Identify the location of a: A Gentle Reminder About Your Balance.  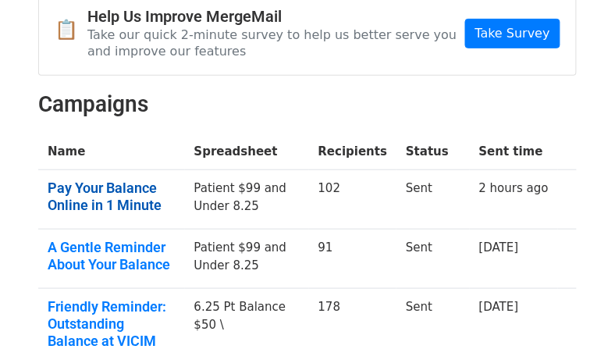
(112, 255).